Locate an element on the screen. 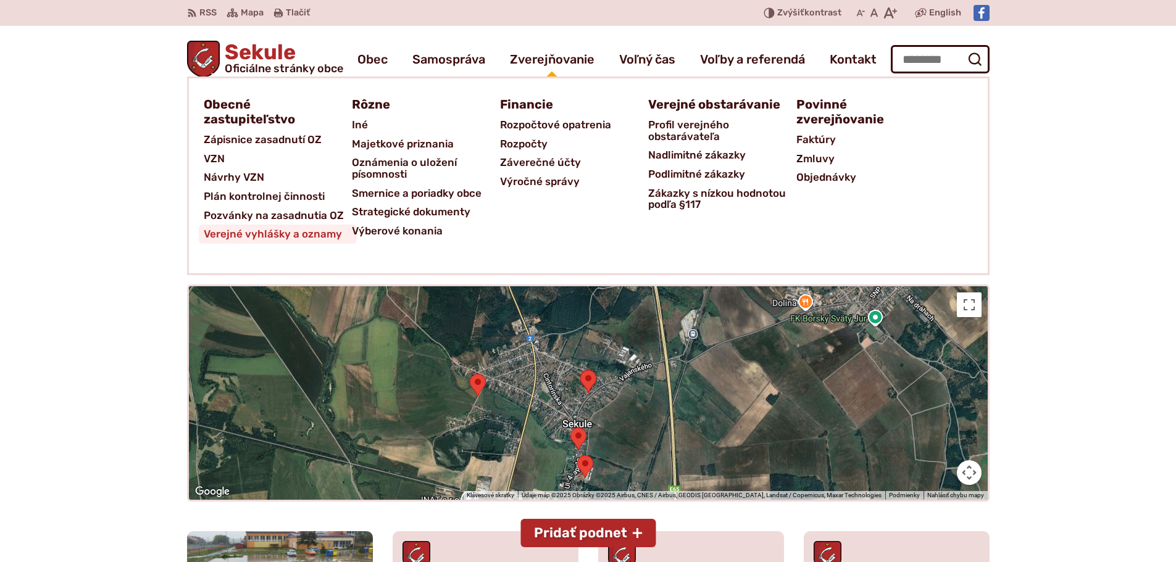 The height and width of the screenshot is (562, 1176). a: Výročné správy is located at coordinates (574, 181).